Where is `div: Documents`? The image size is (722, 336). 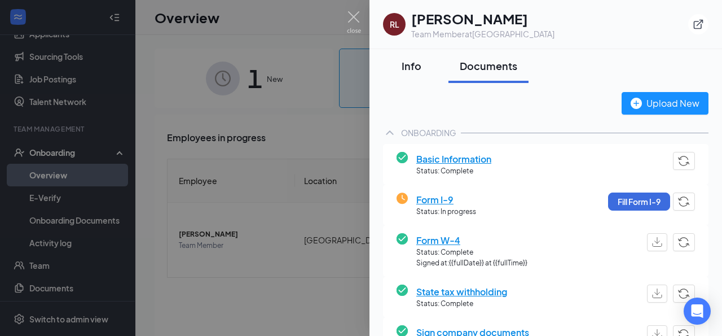 div: Documents is located at coordinates (489, 65).